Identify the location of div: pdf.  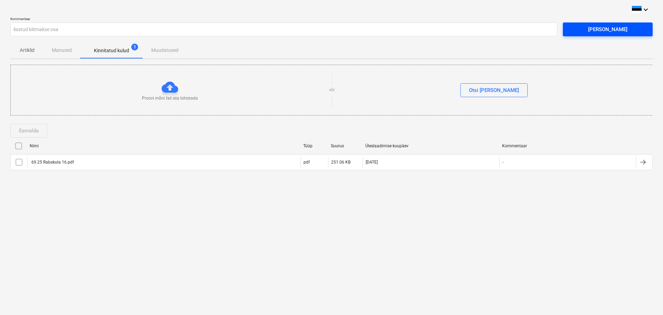
(307, 162).